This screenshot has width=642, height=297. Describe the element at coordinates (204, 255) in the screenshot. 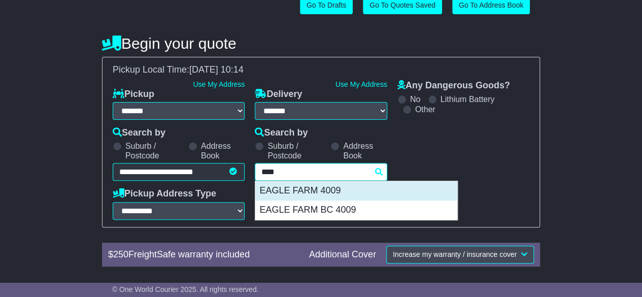

I see `div: $ FreightSafe warranty included` at that location.